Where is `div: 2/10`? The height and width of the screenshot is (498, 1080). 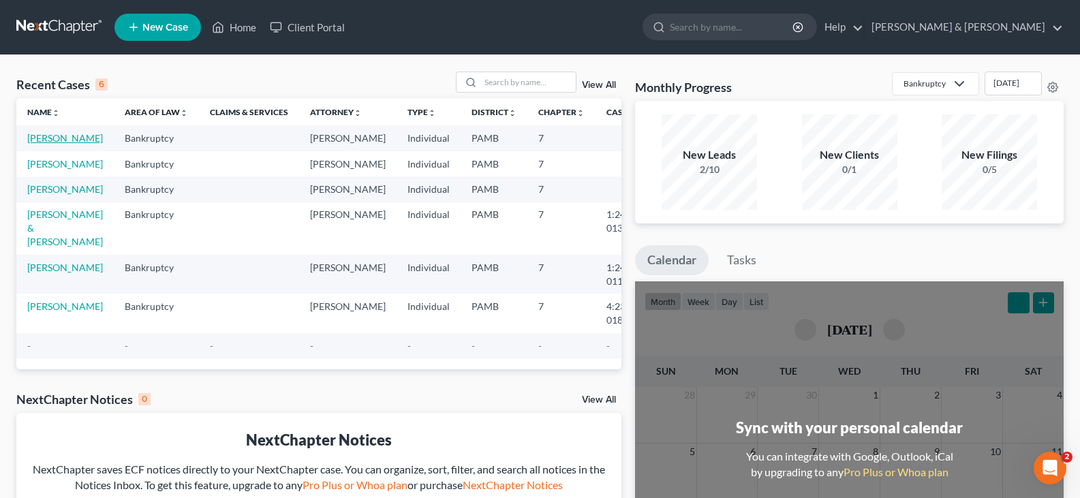
div: 2/10 is located at coordinates (709, 170).